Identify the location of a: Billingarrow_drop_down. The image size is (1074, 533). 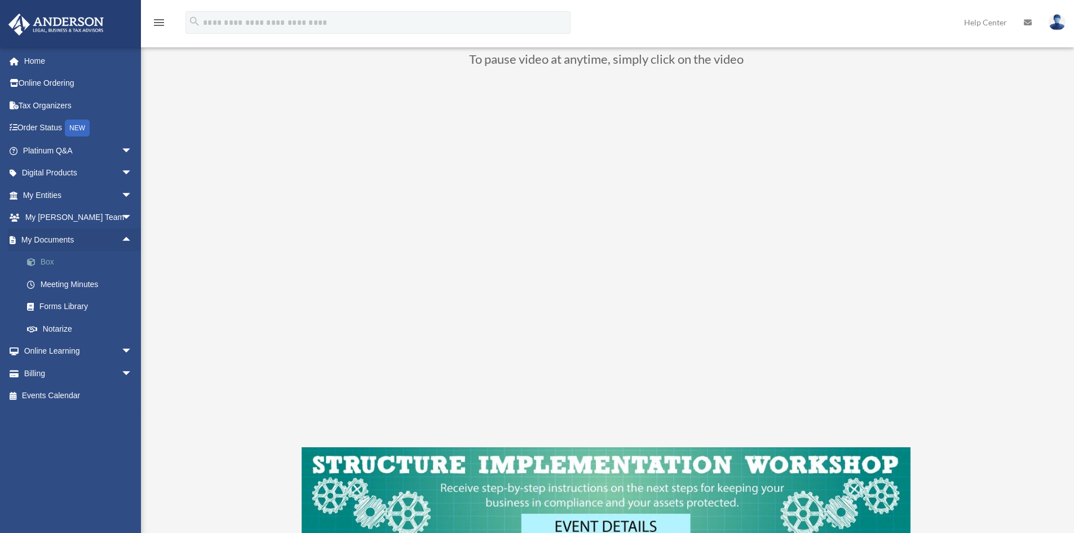
(78, 373).